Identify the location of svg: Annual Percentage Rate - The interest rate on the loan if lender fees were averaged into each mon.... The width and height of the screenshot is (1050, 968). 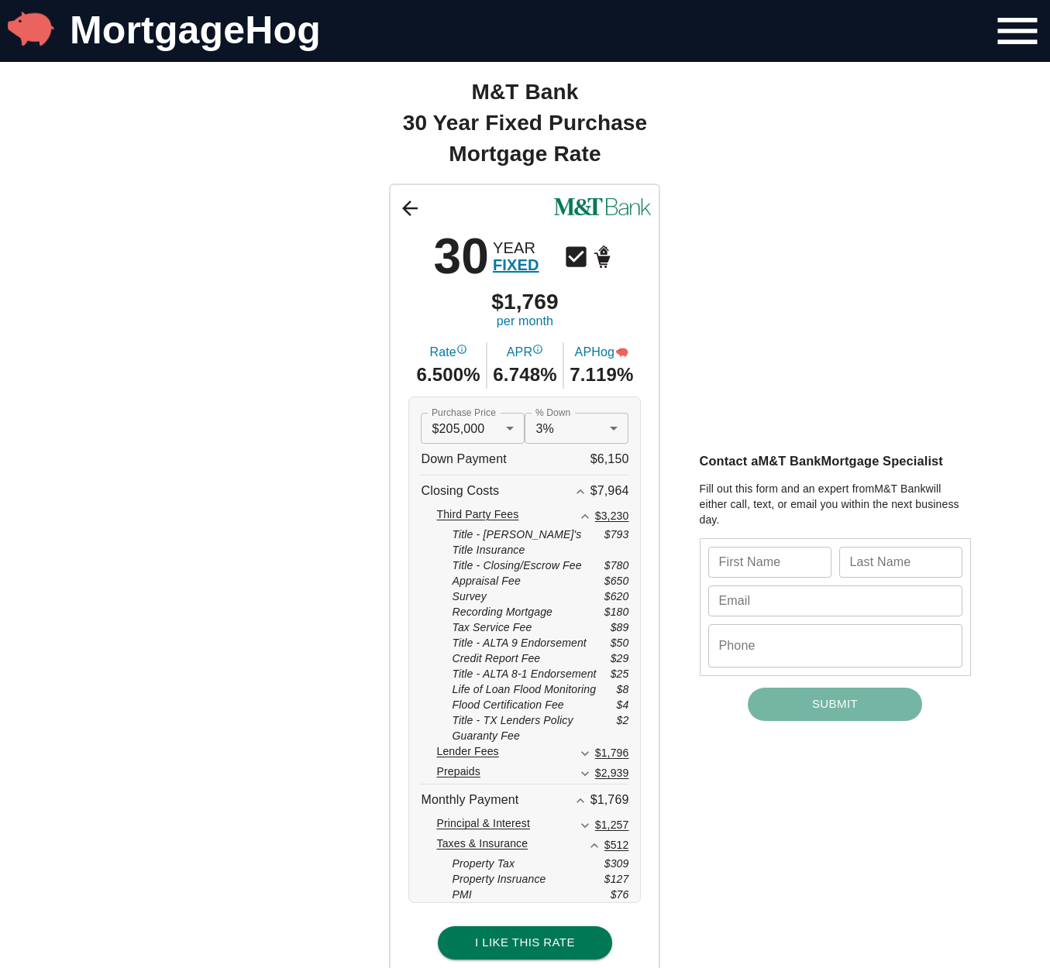
(538, 349).